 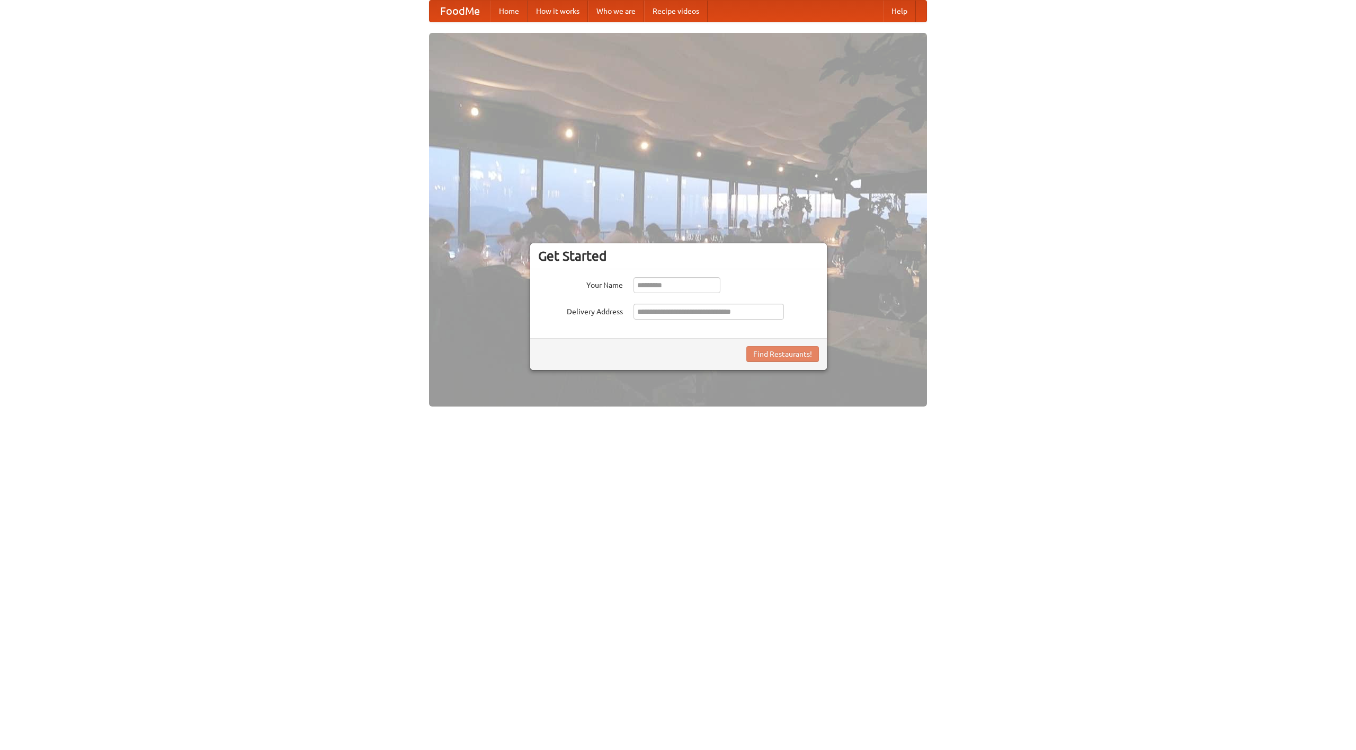 What do you see at coordinates (460, 11) in the screenshot?
I see `a: FoodMe` at bounding box center [460, 11].